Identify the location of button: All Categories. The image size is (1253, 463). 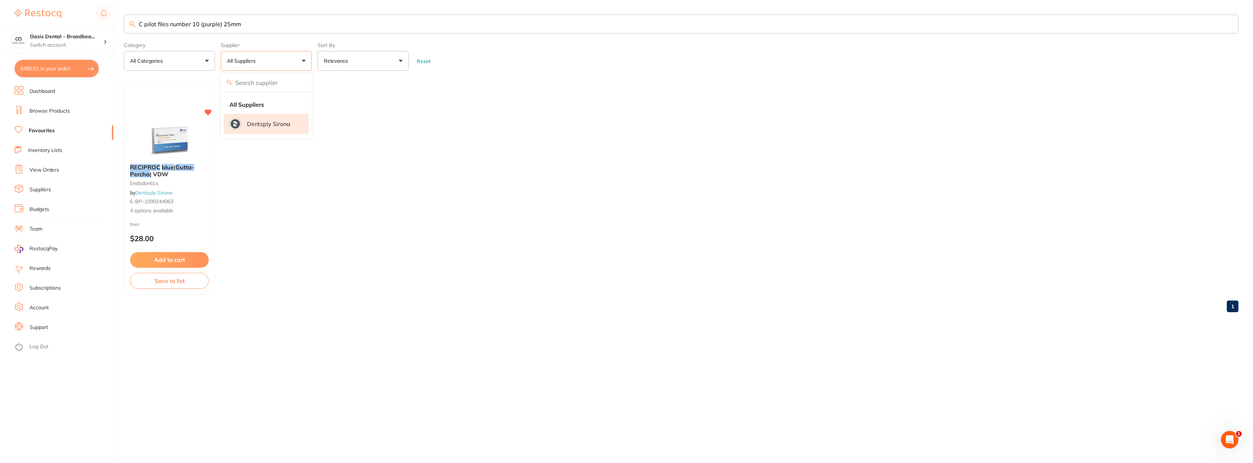
(169, 61).